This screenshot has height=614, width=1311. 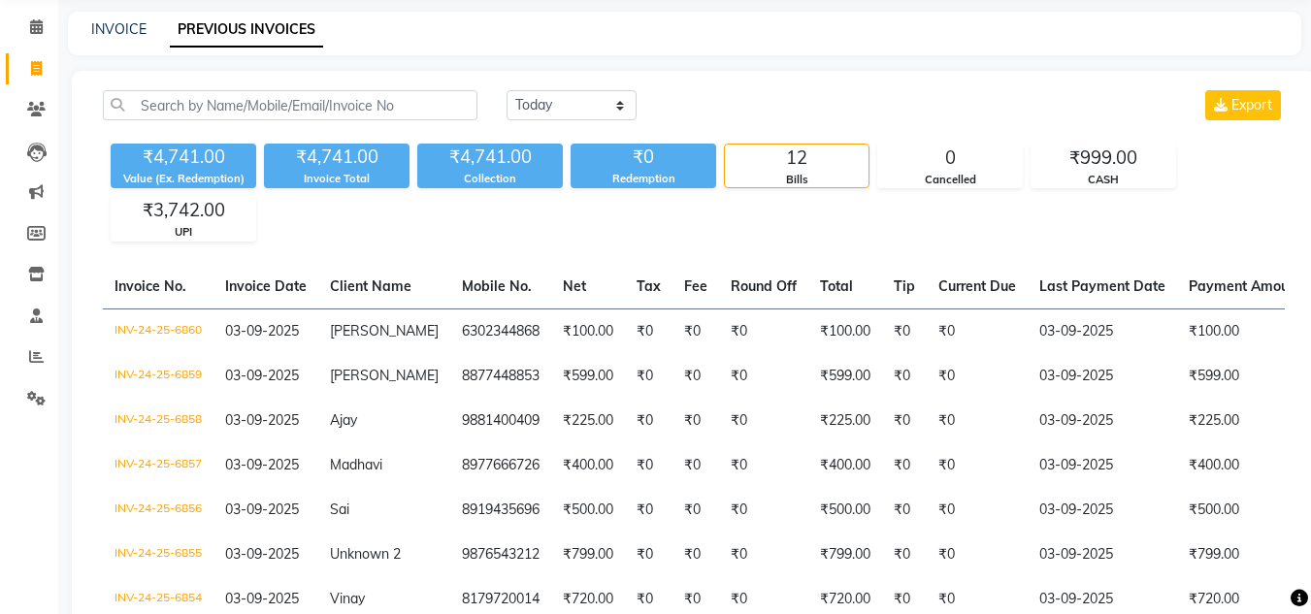 I want to click on td: 9876543212, so click(x=501, y=555).